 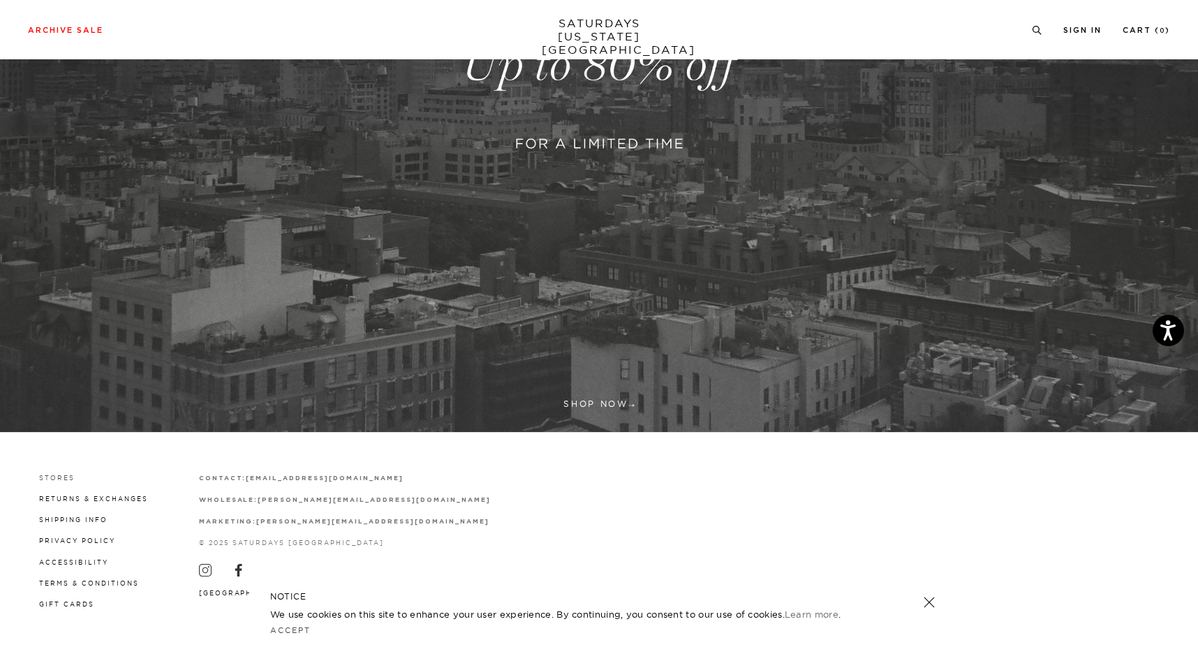 I want to click on small: 0, so click(x=1163, y=31).